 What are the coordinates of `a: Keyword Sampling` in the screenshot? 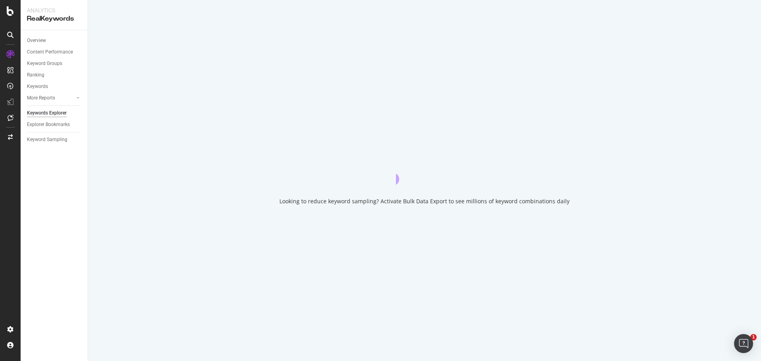 It's located at (54, 139).